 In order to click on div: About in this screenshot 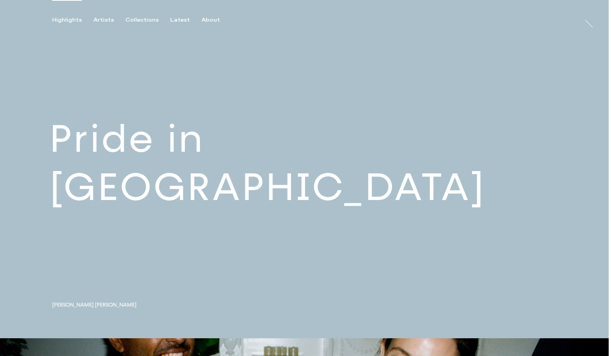, I will do `click(211, 20)`.